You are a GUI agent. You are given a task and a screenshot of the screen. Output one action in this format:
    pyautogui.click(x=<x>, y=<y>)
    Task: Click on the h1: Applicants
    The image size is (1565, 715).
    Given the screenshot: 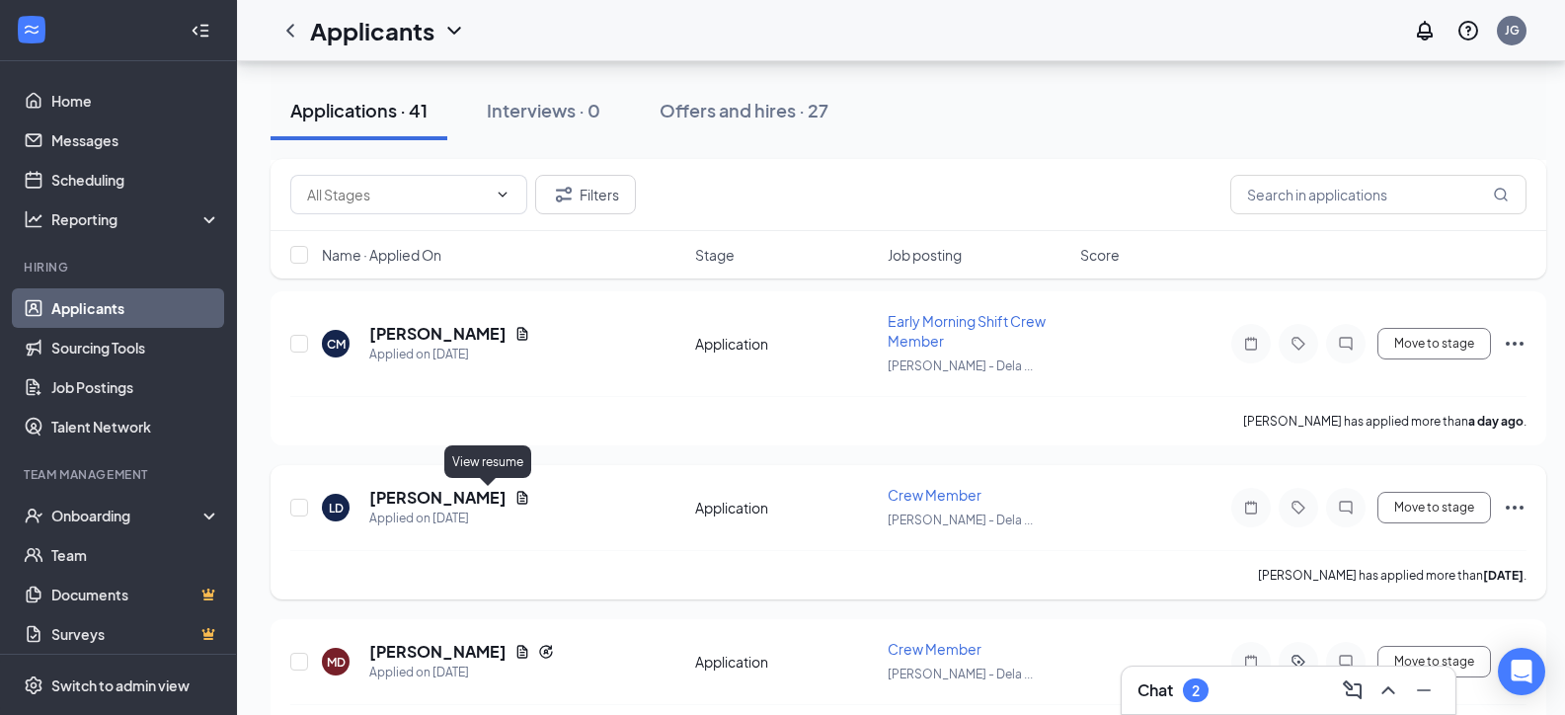 What is the action you would take?
    pyautogui.click(x=372, y=31)
    